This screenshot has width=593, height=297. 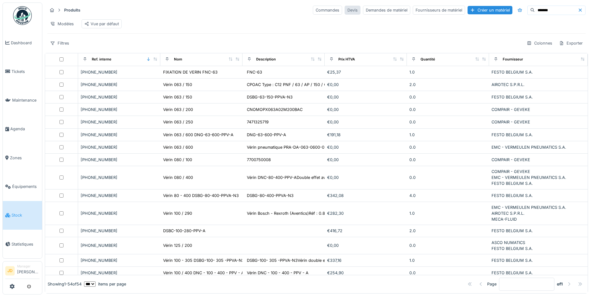 I want to click on div: Ref. interne, so click(x=101, y=59).